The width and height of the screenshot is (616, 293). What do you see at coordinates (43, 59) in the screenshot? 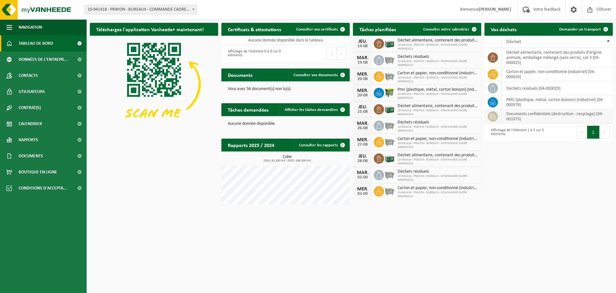
I see `span: Données de l'entrepr...` at bounding box center [43, 59].